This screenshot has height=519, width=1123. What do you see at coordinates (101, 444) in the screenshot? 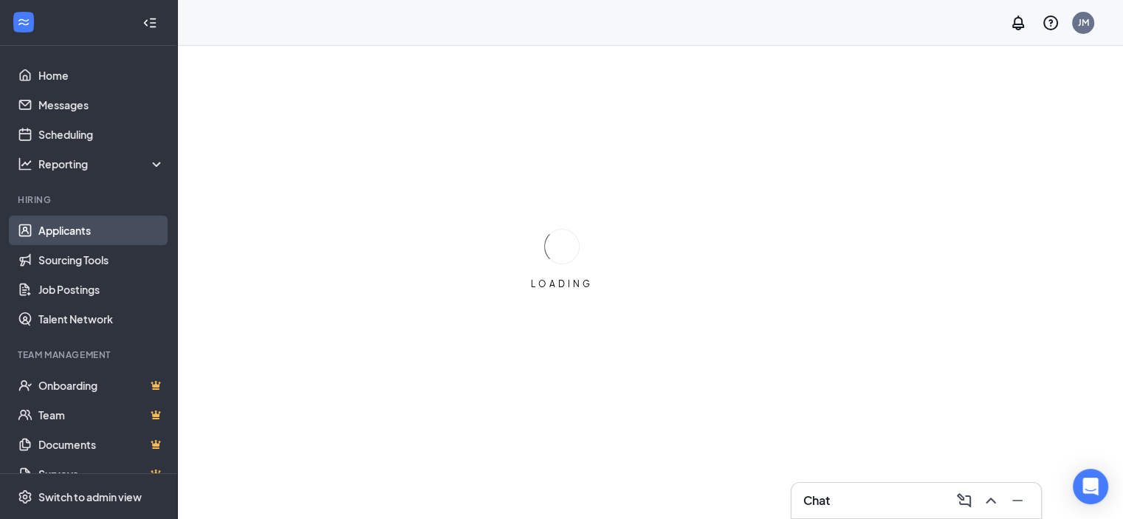
I see `a: DocumentsCrown` at bounding box center [101, 444].